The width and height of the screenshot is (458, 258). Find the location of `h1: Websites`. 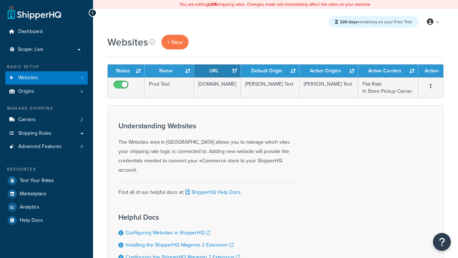

h1: Websites is located at coordinates (128, 42).